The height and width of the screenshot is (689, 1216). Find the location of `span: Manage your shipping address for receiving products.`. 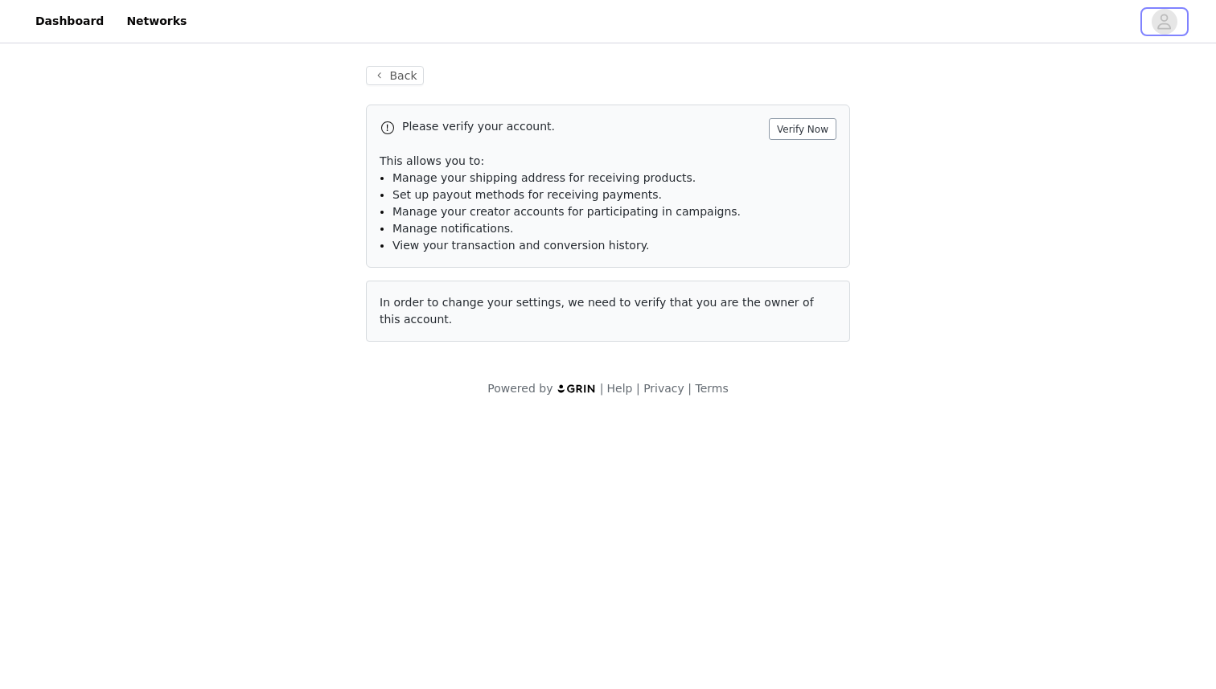

span: Manage your shipping address for receiving products. is located at coordinates (544, 178).